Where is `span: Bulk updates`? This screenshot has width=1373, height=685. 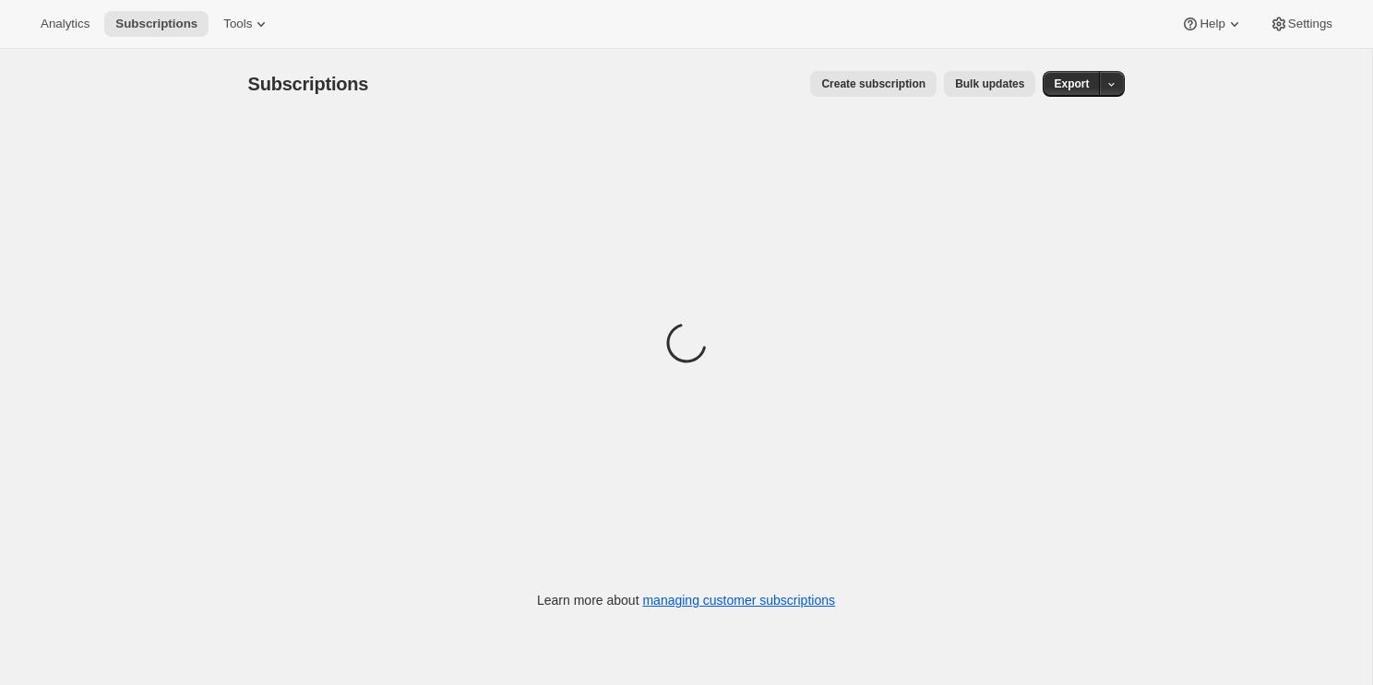 span: Bulk updates is located at coordinates (989, 84).